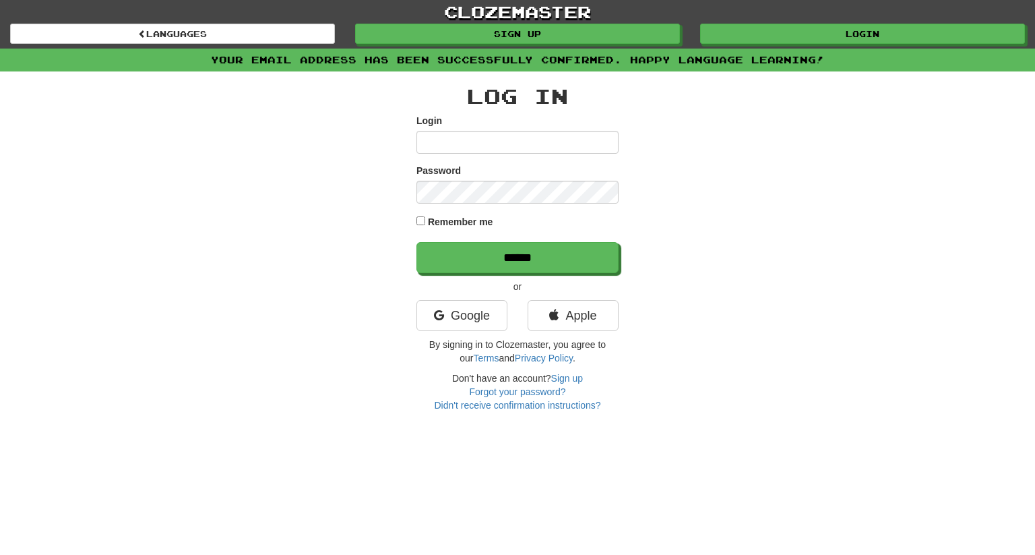  Describe the element at coordinates (173, 34) in the screenshot. I see `a: Languages` at that location.